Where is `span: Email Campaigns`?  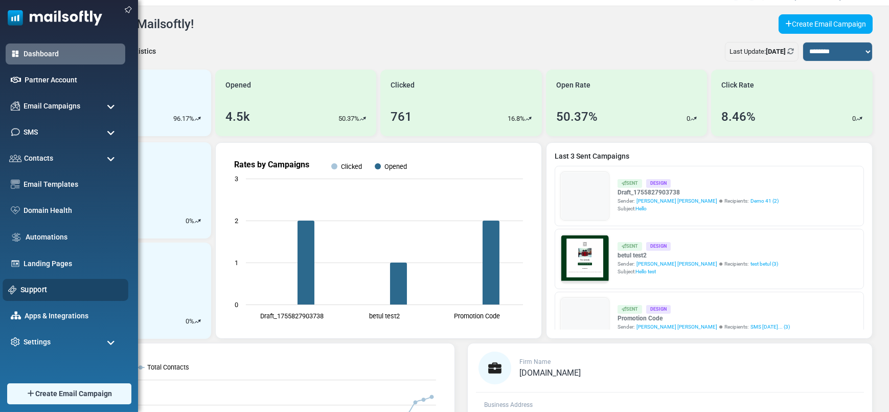
span: Email Campaigns is located at coordinates (52, 106).